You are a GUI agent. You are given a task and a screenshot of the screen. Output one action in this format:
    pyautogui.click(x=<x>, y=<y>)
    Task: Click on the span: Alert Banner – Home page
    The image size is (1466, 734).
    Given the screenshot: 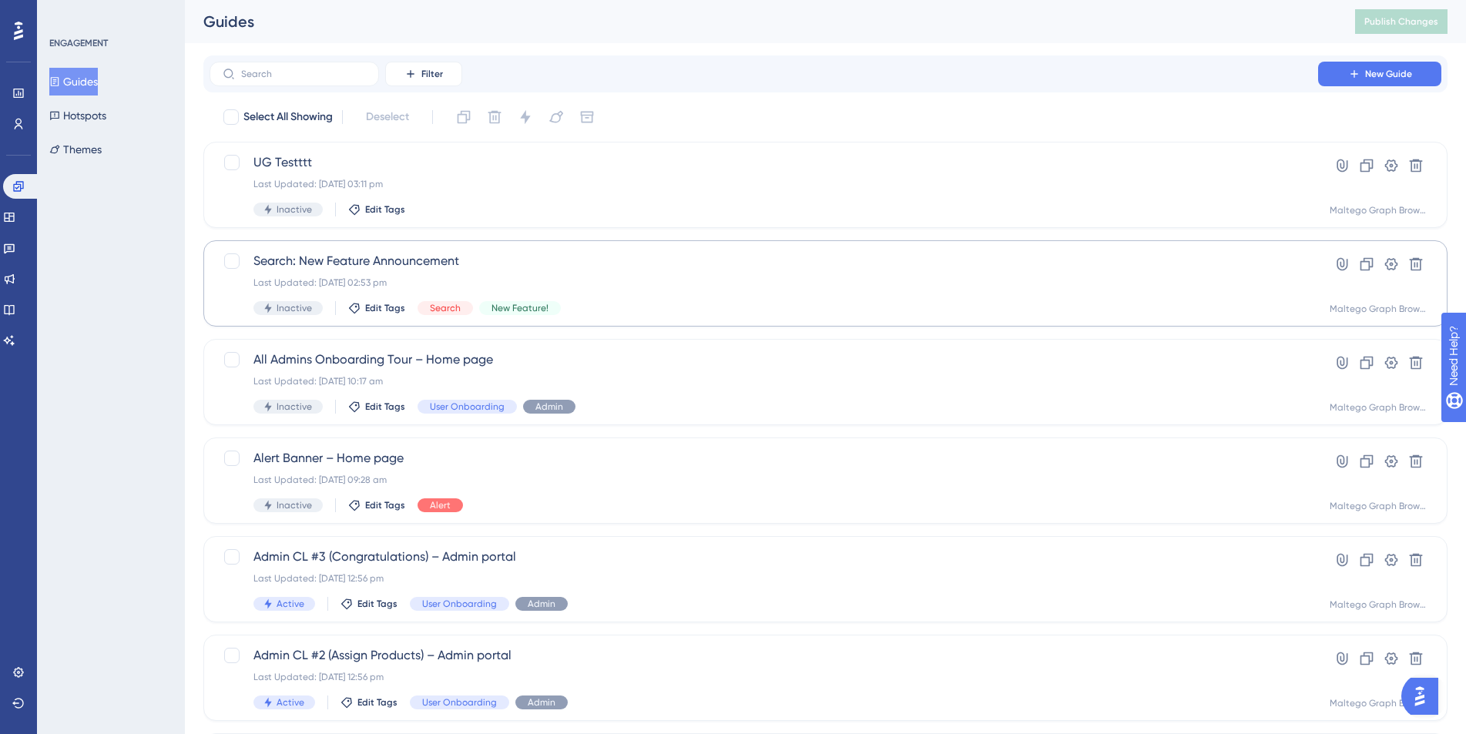 What is the action you would take?
    pyautogui.click(x=763, y=458)
    